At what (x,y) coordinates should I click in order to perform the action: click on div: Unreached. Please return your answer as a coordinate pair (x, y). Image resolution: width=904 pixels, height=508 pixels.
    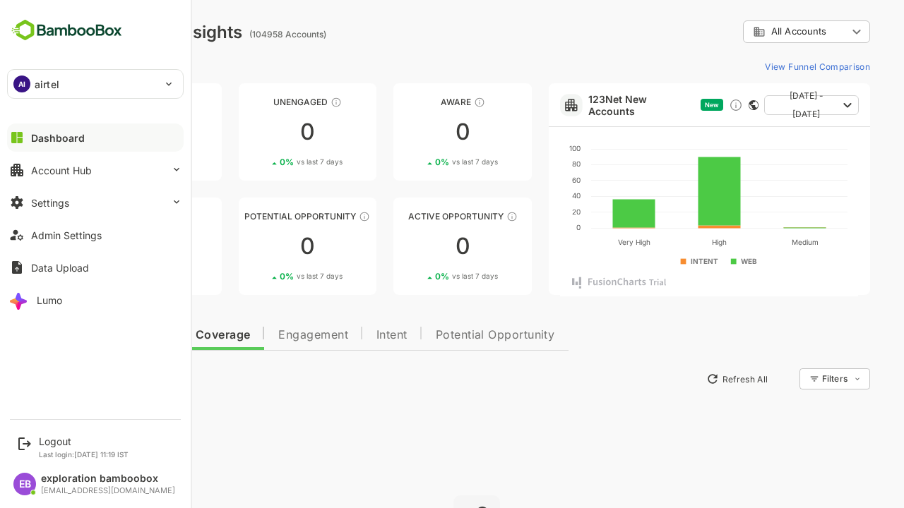
    Looking at the image, I should click on (103, 102).